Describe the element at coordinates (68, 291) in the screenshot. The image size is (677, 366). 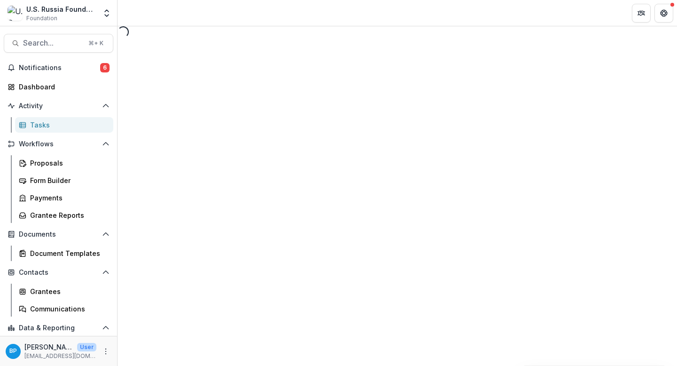
I see `div: Grantees` at that location.